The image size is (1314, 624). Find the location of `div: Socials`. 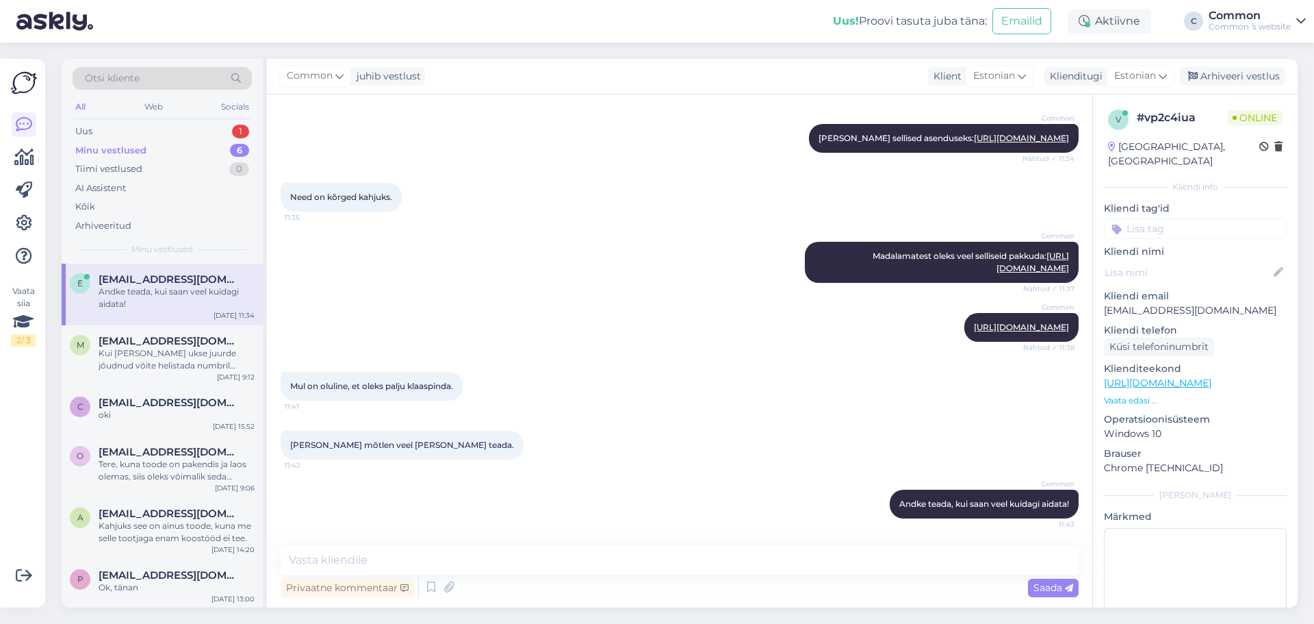

div: Socials is located at coordinates (235, 107).